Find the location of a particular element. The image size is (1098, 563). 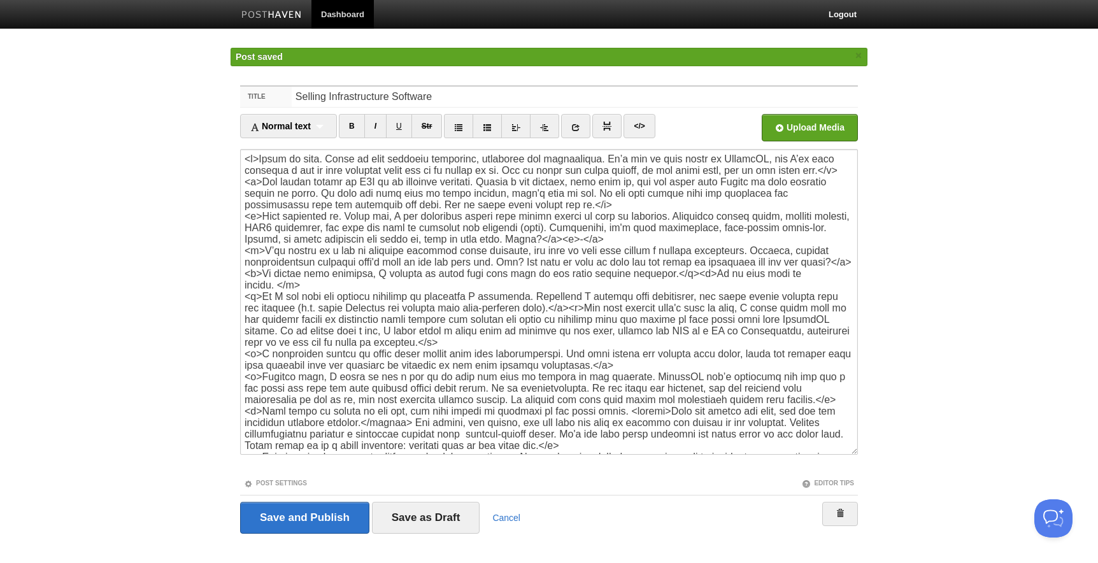

a: CTRL+I is located at coordinates (375, 126).